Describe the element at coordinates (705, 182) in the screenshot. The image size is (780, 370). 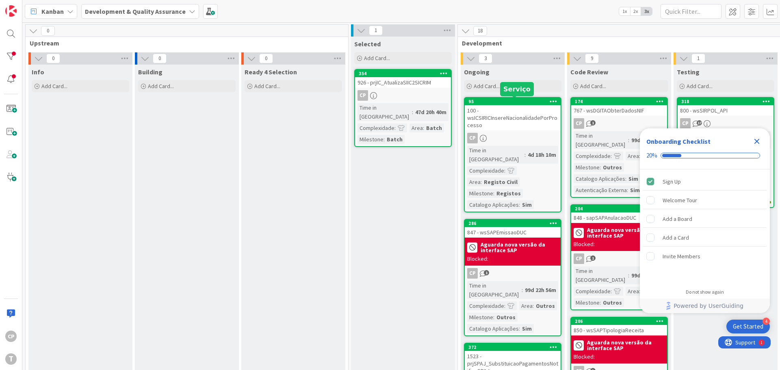
I see `div: Sign Up is complete.` at that location.